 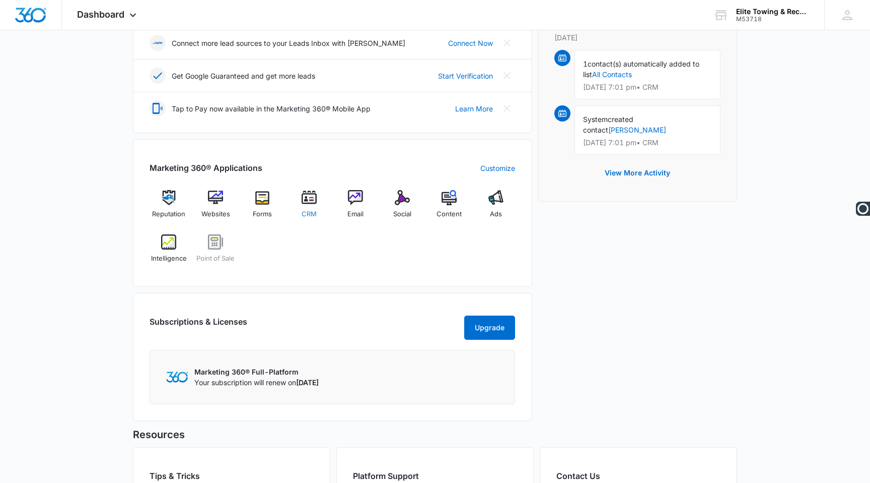 I want to click on h5: Resources, so click(x=435, y=434).